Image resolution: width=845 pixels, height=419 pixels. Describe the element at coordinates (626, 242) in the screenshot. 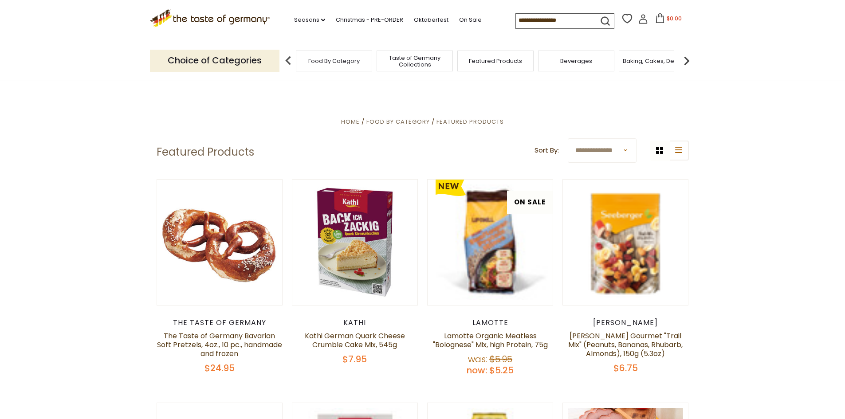

I see `img: Seeberger Gourmet "Trail Mix" (Peanuts, Bananas, Rhubarb, Almonds), 150g (5.3oz)` at that location.